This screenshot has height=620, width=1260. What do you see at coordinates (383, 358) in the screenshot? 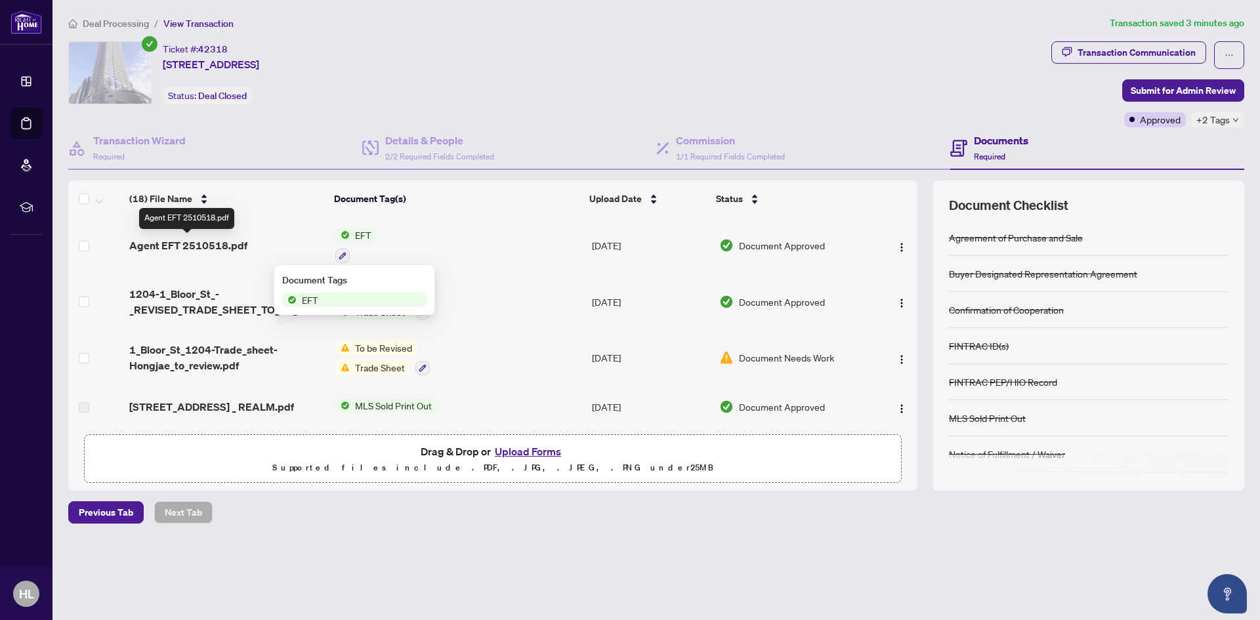
I see `button: Status IconTo be RevisedStatus IconTrade Sheet` at bounding box center [383, 358].